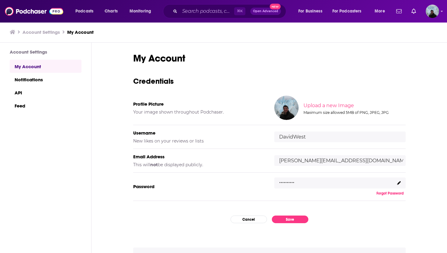 The image size is (447, 253). What do you see at coordinates (240, 11) in the screenshot?
I see `span: ⌘ K` at bounding box center [240, 11].